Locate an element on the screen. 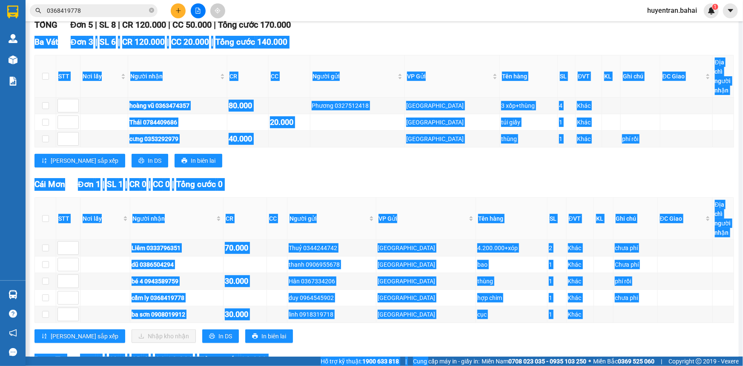 This screenshot has height=366, width=743. span: Bang Tra is located at coordinates (51, 359).